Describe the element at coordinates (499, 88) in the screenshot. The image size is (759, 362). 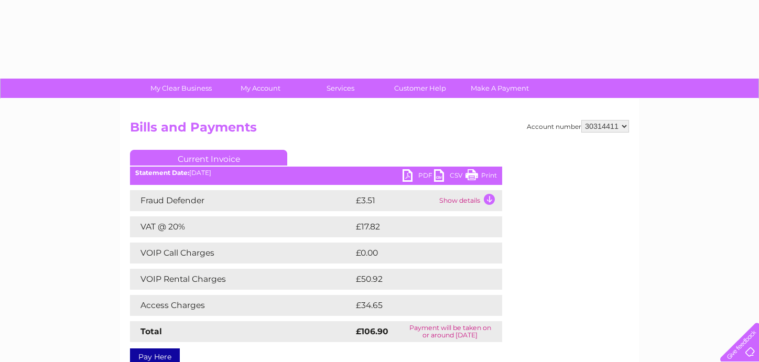
I see `a: Make A Payment` at that location.